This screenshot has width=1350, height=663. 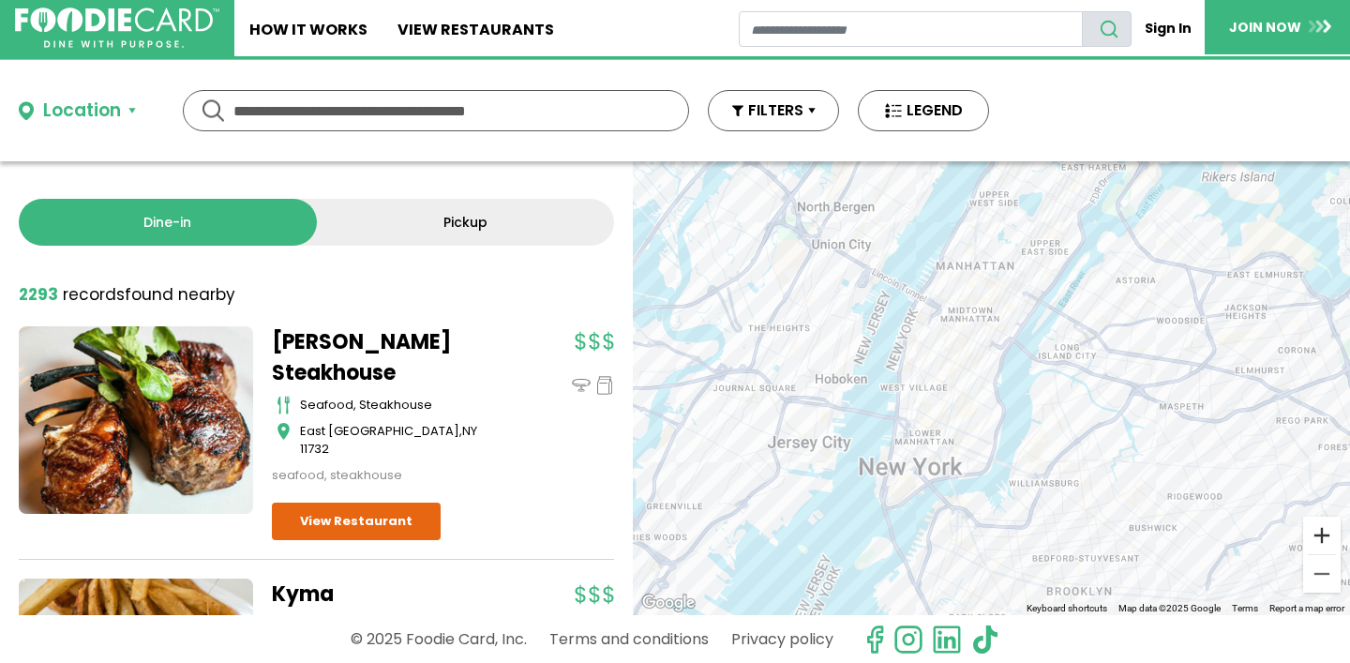 I want to click on div: found nearby, so click(x=127, y=295).